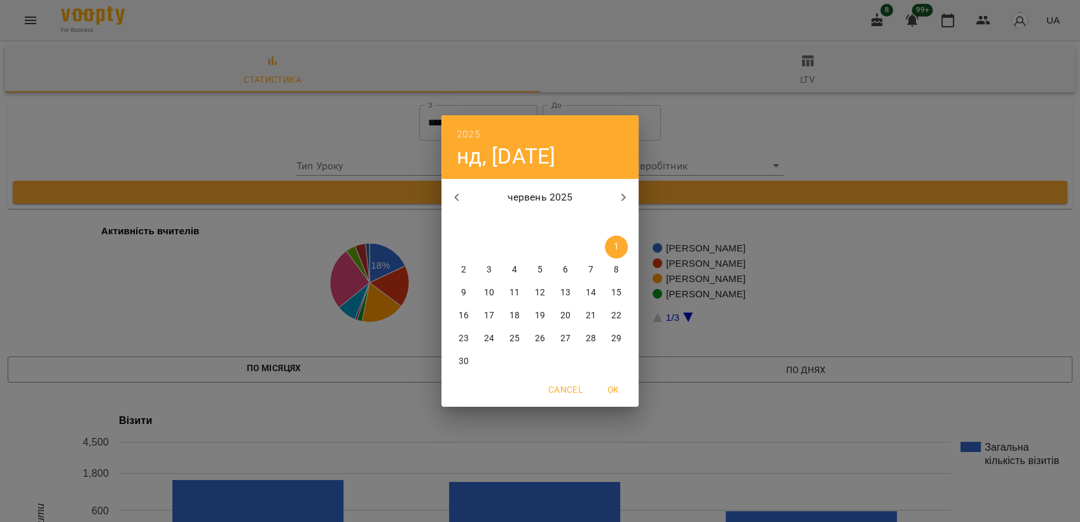 The image size is (1080, 522). I want to click on p: 18, so click(515, 316).